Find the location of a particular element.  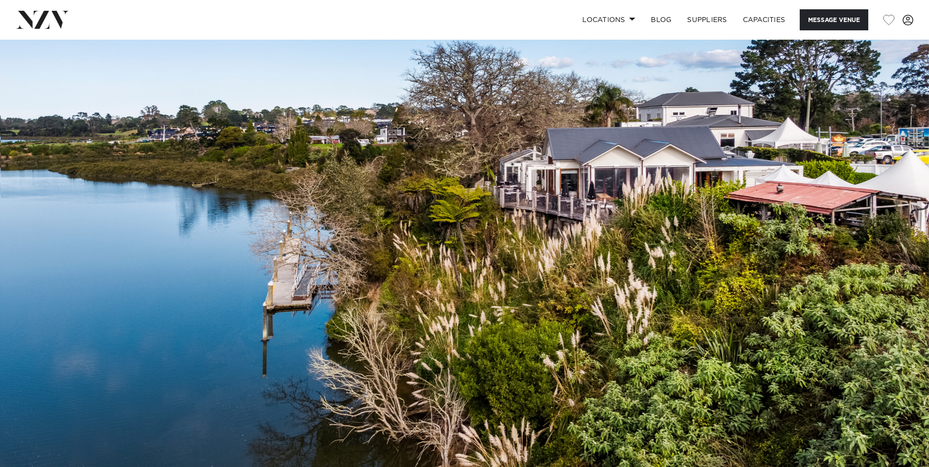

a: Capacities is located at coordinates (764, 20).